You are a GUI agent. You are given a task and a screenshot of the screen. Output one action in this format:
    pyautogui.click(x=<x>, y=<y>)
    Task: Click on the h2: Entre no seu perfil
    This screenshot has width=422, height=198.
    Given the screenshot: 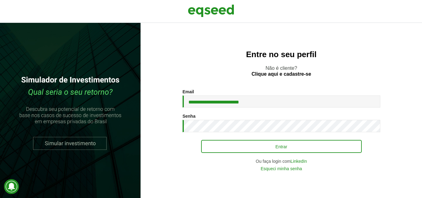 What is the action you would take?
    pyautogui.click(x=281, y=54)
    